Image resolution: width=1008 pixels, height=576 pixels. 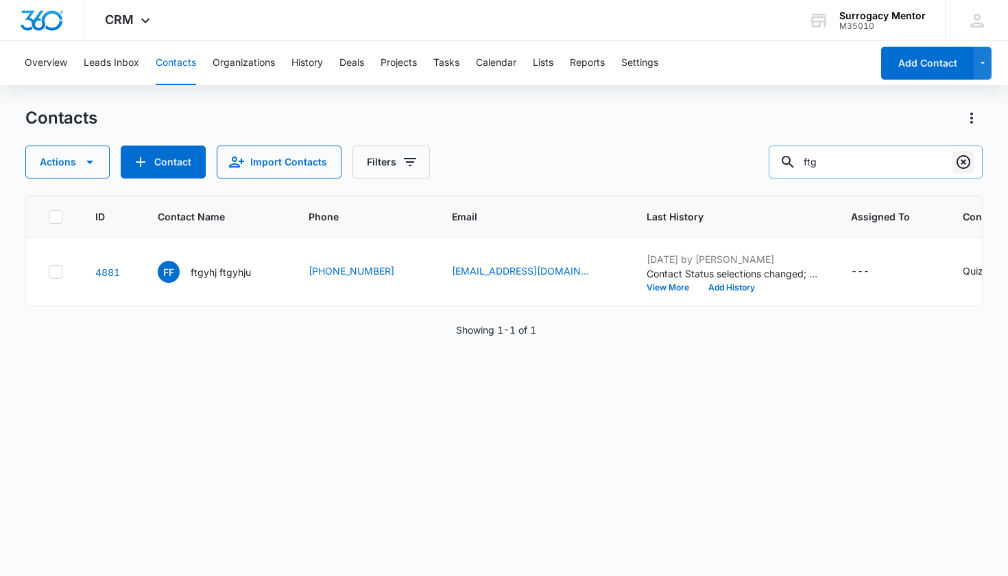 I want to click on span: Last History, so click(x=722, y=216).